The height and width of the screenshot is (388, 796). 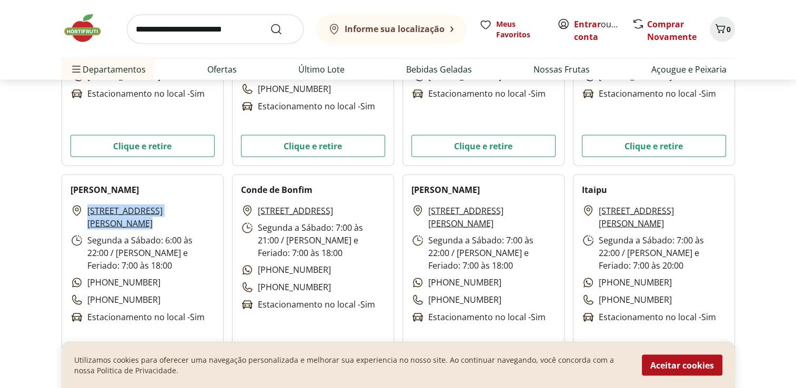 I want to click on span: ou, so click(x=597, y=30).